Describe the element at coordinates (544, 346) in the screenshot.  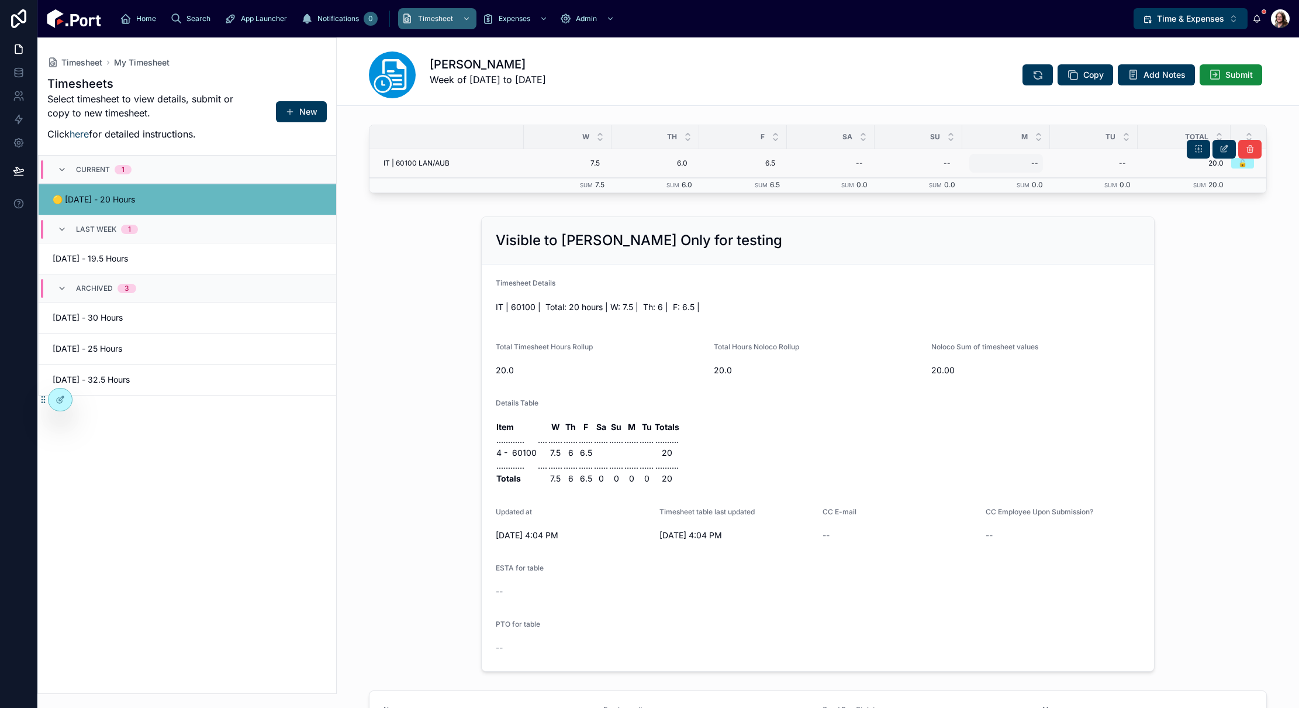
I see `span: Total Timesheet Hours Rollup` at that location.